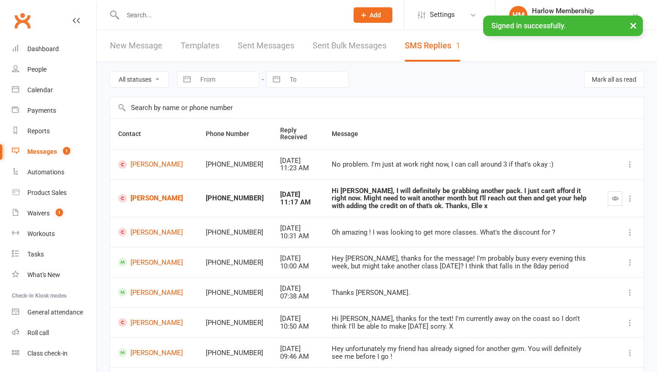 The height and width of the screenshot is (372, 657). What do you see at coordinates (375, 15) in the screenshot?
I see `span: Add` at bounding box center [375, 15].